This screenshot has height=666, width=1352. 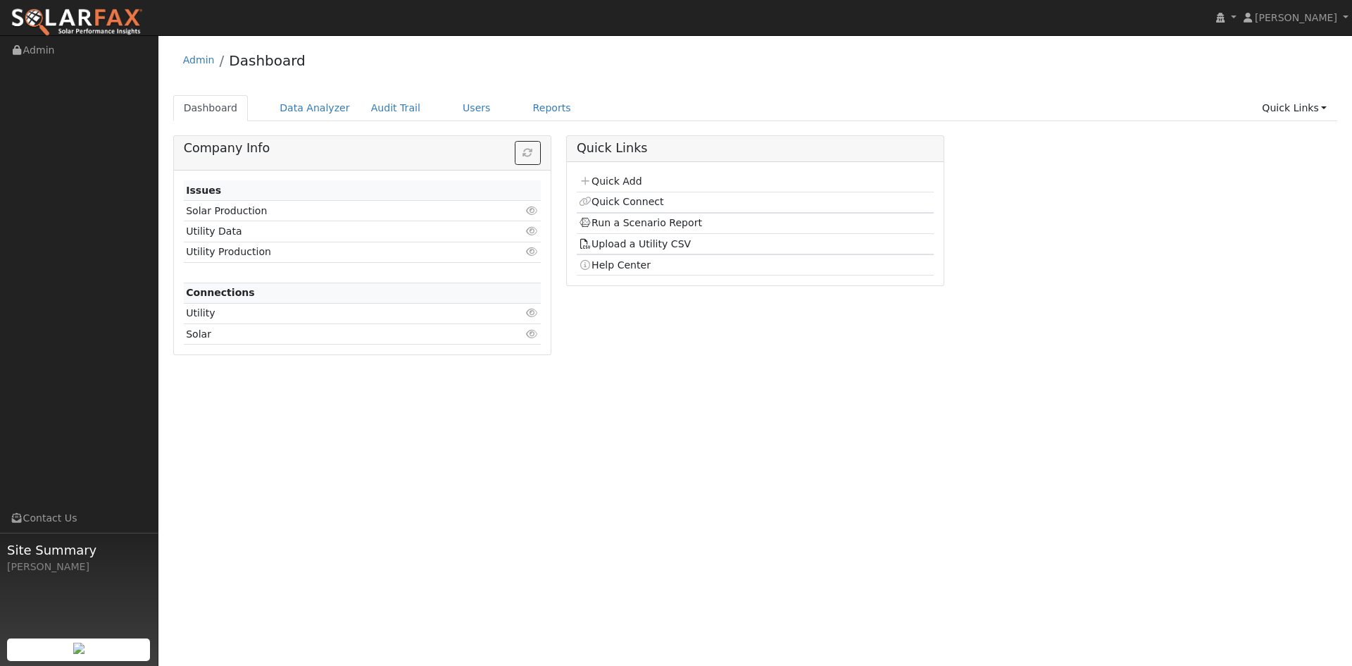 I want to click on a: Help Center, so click(x=615, y=265).